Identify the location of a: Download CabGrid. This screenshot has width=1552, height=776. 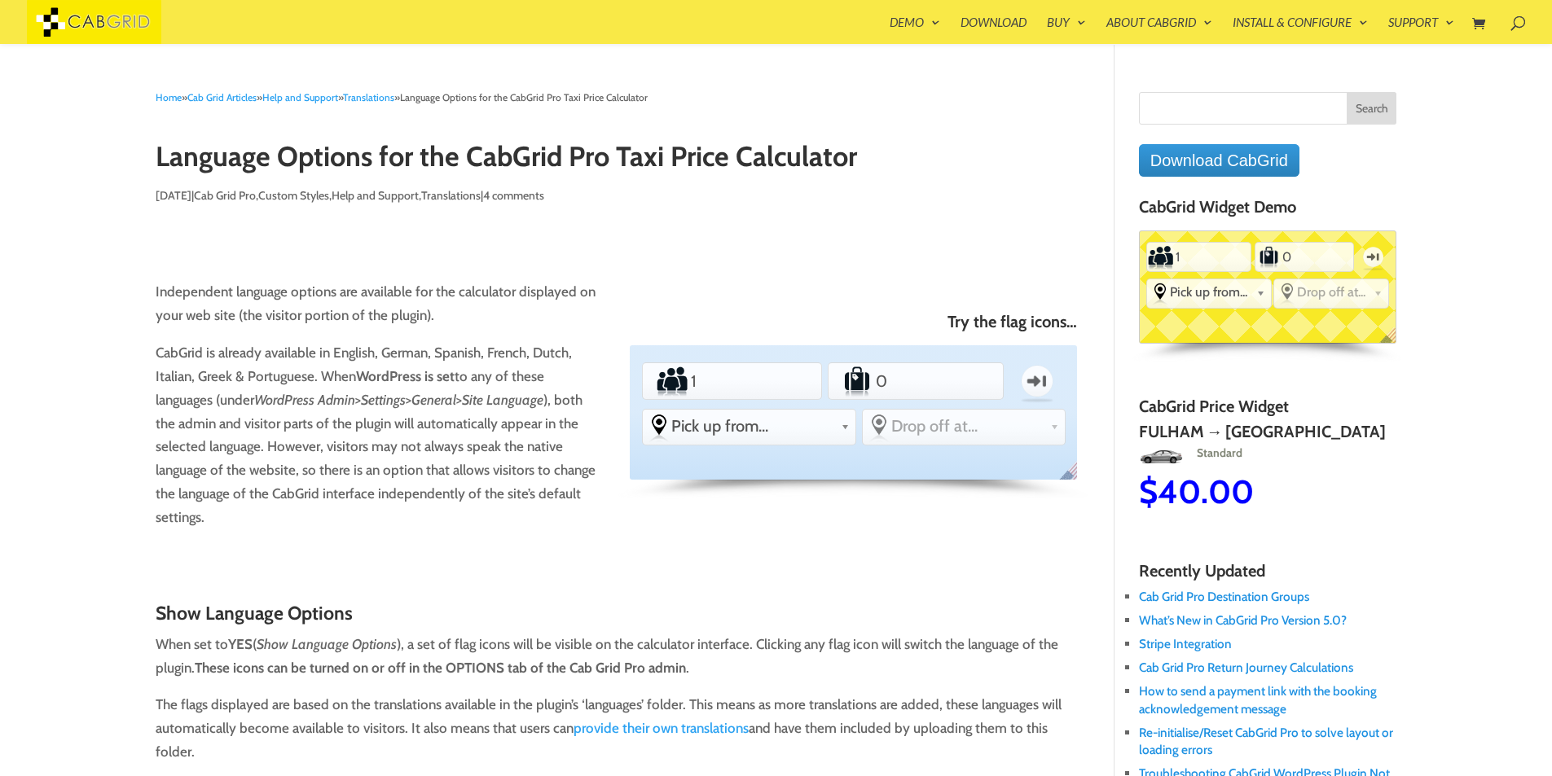
(1218, 160).